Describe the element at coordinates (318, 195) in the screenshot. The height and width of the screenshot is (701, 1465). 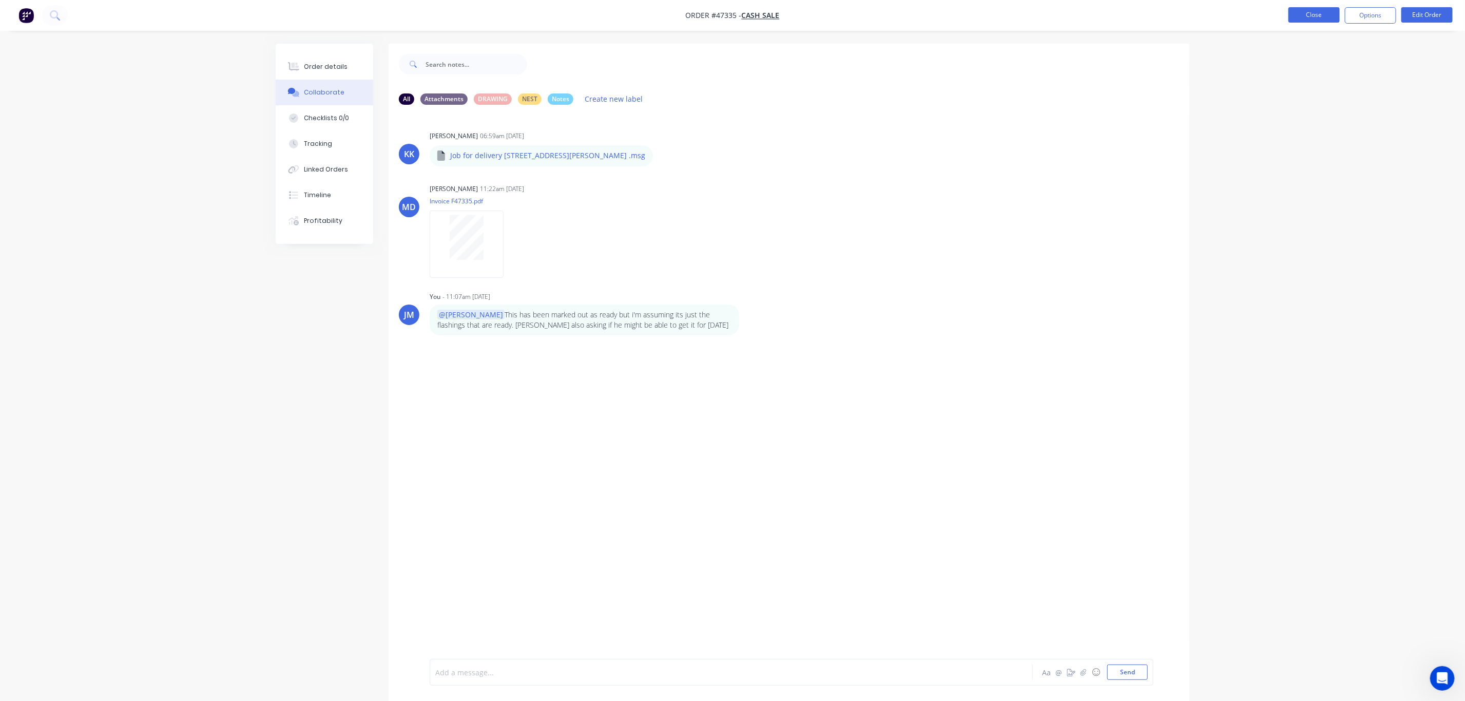
I see `div: Timeline` at that location.